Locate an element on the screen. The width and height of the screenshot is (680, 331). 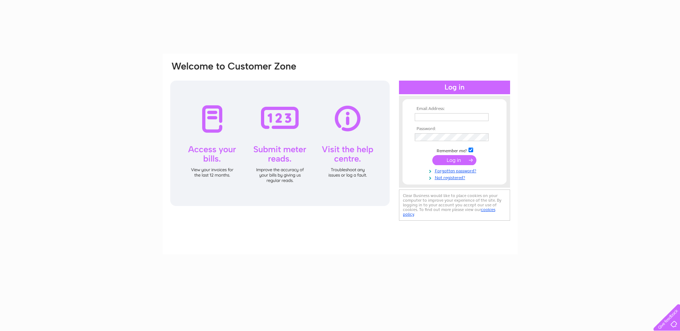
input: Submit is located at coordinates (454, 160).